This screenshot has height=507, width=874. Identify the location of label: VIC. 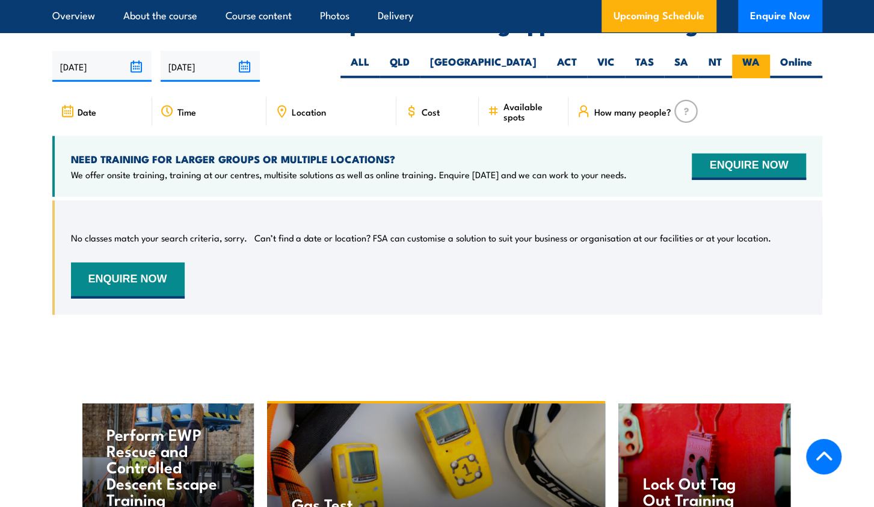
(606, 66).